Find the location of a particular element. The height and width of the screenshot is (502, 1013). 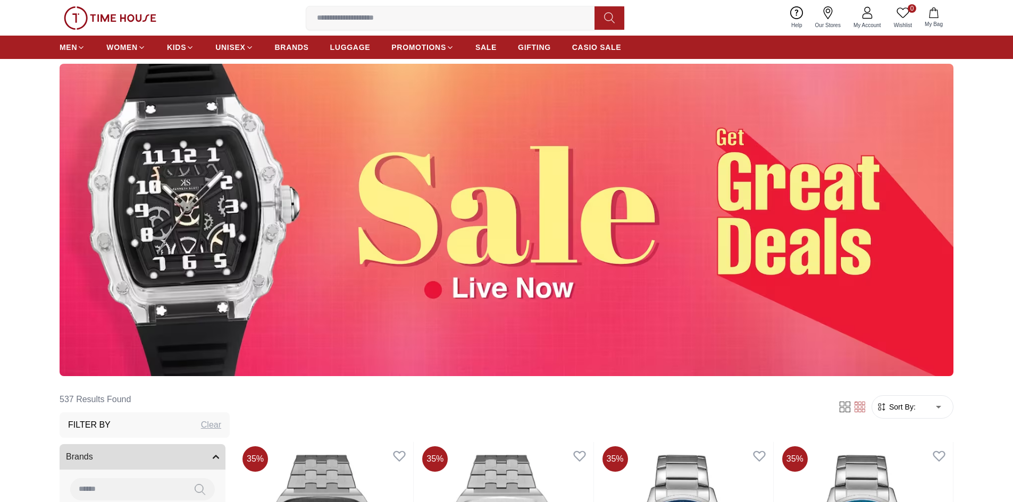

span: SALE is located at coordinates (486, 47).